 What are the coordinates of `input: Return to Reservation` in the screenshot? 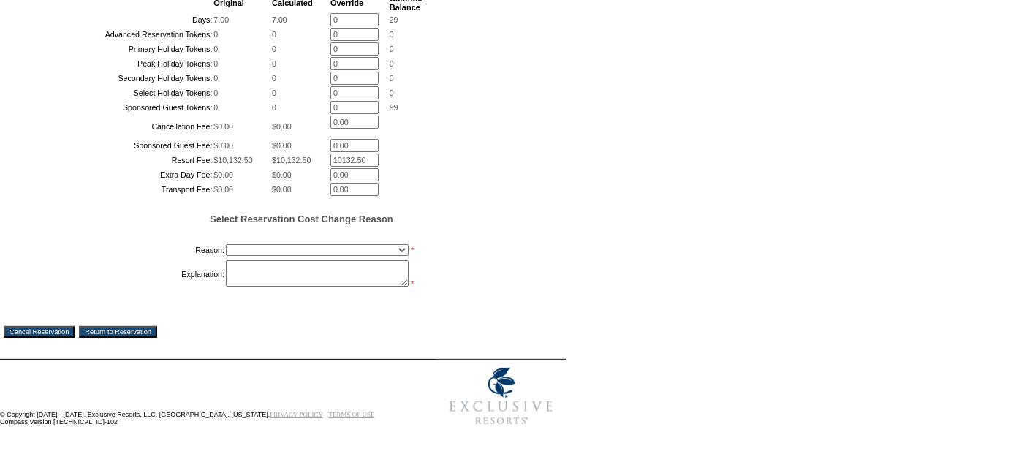 It's located at (118, 332).